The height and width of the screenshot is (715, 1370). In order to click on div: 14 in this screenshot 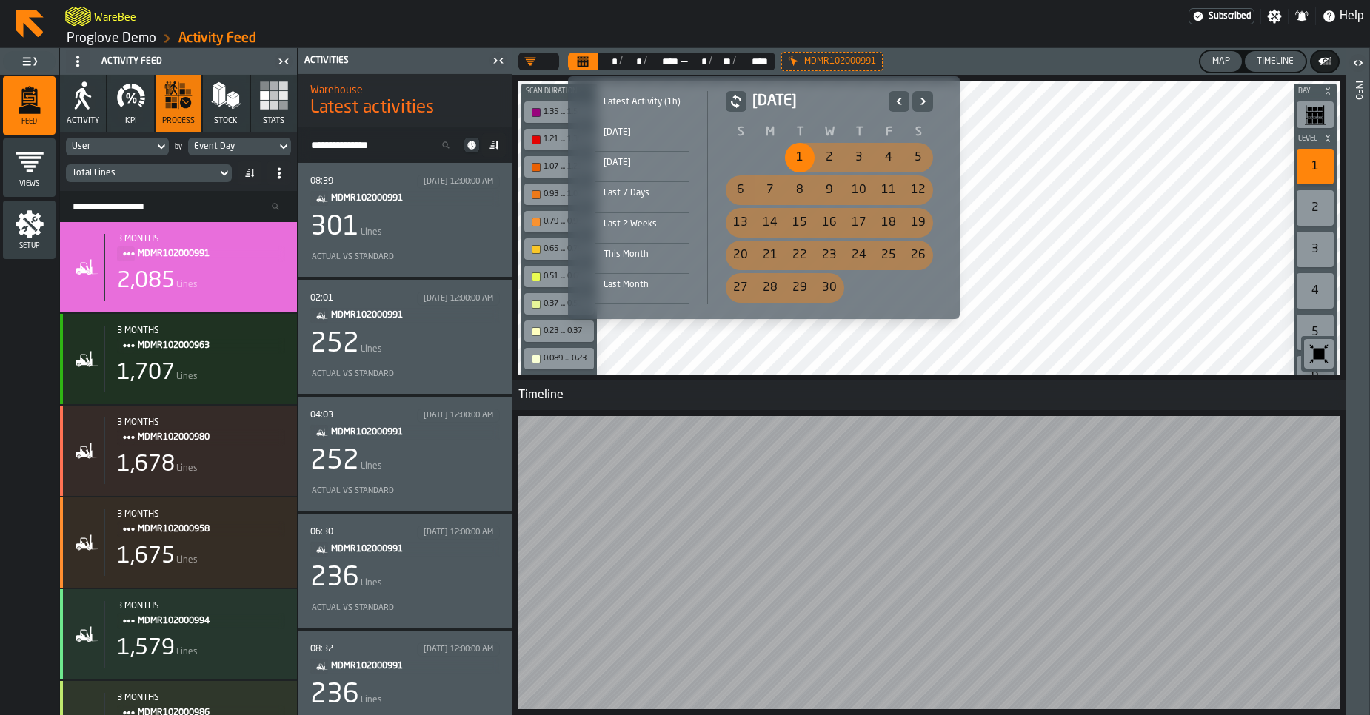, I will do `click(770, 223)`.